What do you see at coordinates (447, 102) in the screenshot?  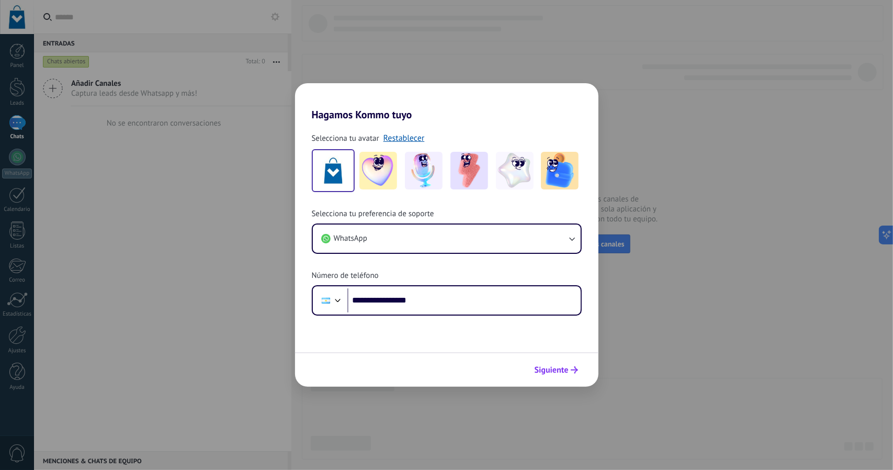 I see `h2: Hagamos Kommo tuyo` at bounding box center [447, 102].